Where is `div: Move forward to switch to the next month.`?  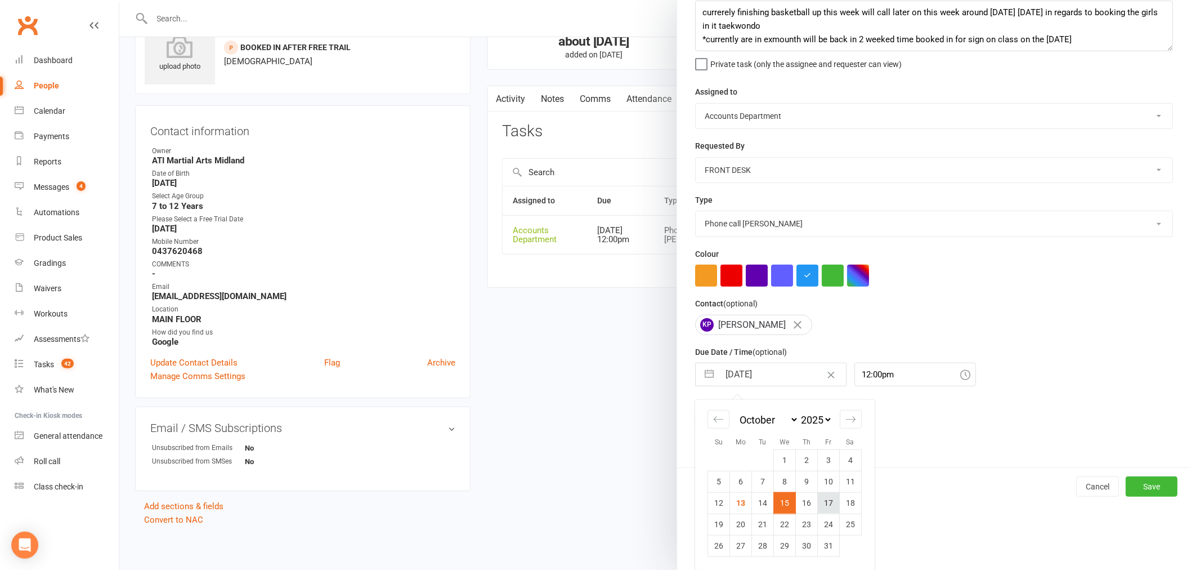
div: Move forward to switch to the next month. is located at coordinates (851, 419).